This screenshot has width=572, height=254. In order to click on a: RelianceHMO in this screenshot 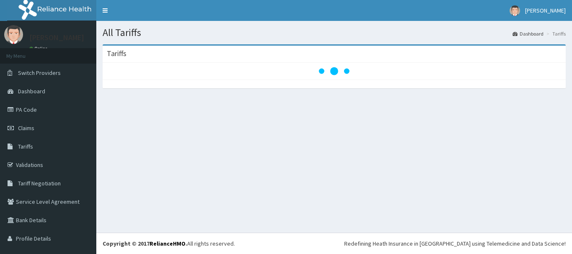, I will do `click(168, 244)`.